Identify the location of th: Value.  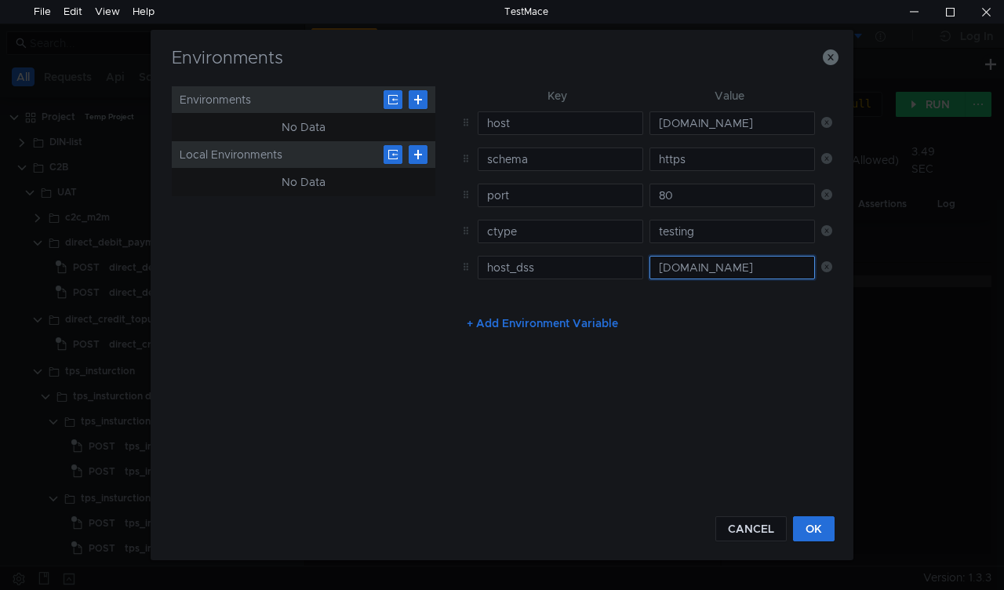
(728, 96).